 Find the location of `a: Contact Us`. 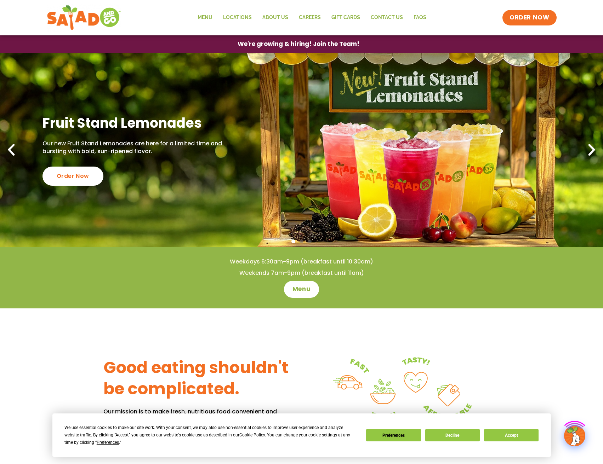

a: Contact Us is located at coordinates (386, 18).